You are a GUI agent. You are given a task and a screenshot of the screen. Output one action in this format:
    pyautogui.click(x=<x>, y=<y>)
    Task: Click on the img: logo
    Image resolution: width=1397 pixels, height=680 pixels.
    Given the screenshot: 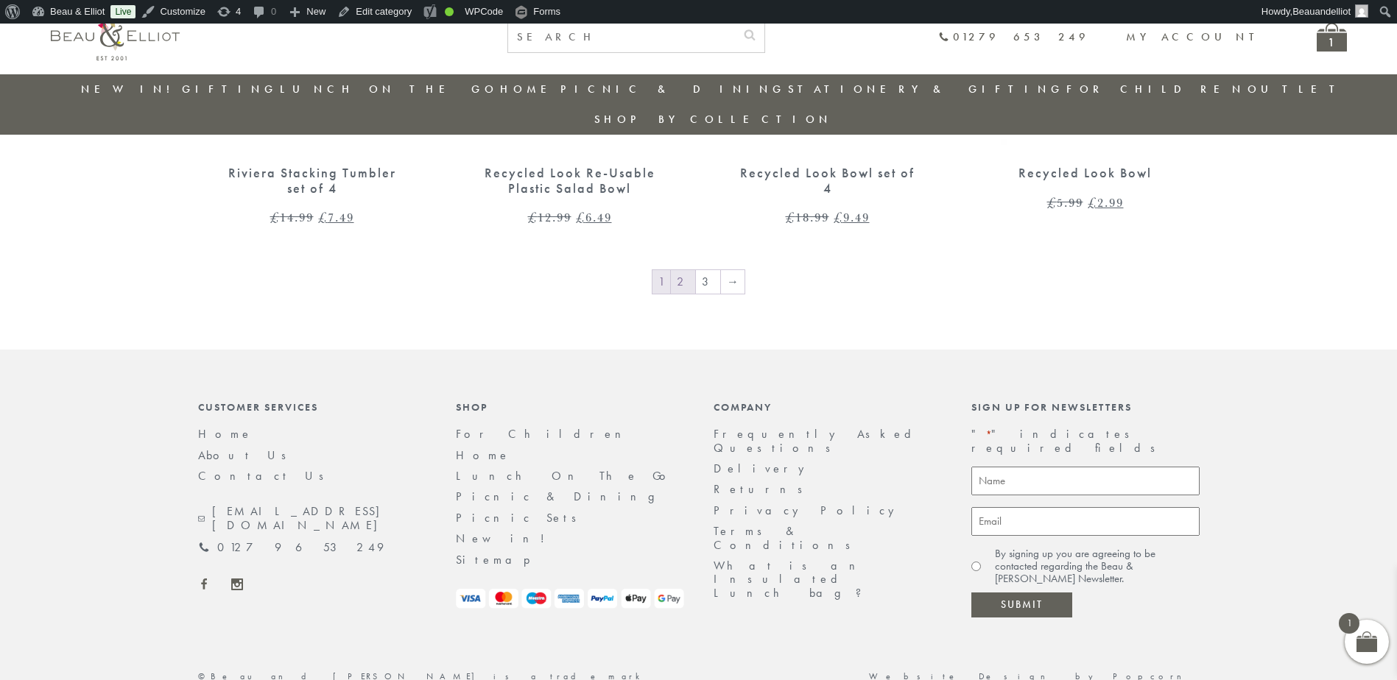 What is the action you would take?
    pyautogui.click(x=115, y=35)
    